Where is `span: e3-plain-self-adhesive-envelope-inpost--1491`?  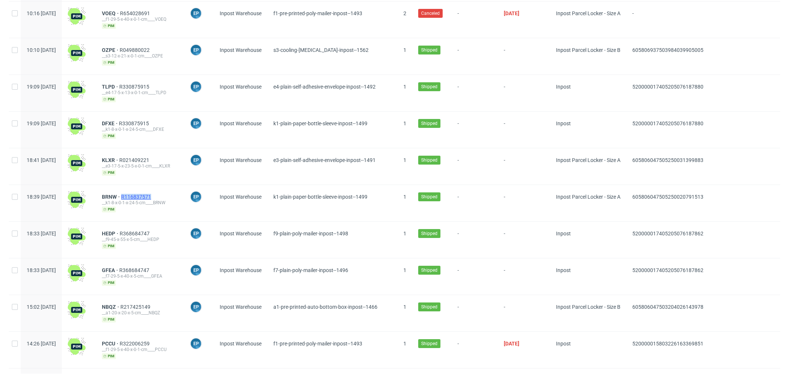 span: e3-plain-self-adhesive-envelope-inpost--1491 is located at coordinates (325, 160).